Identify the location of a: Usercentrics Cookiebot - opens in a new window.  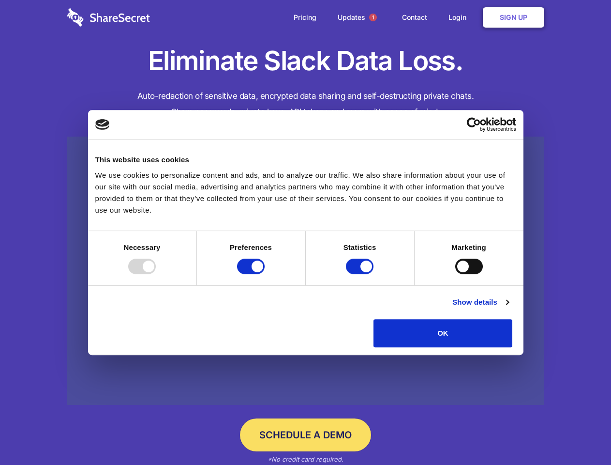
(474, 124).